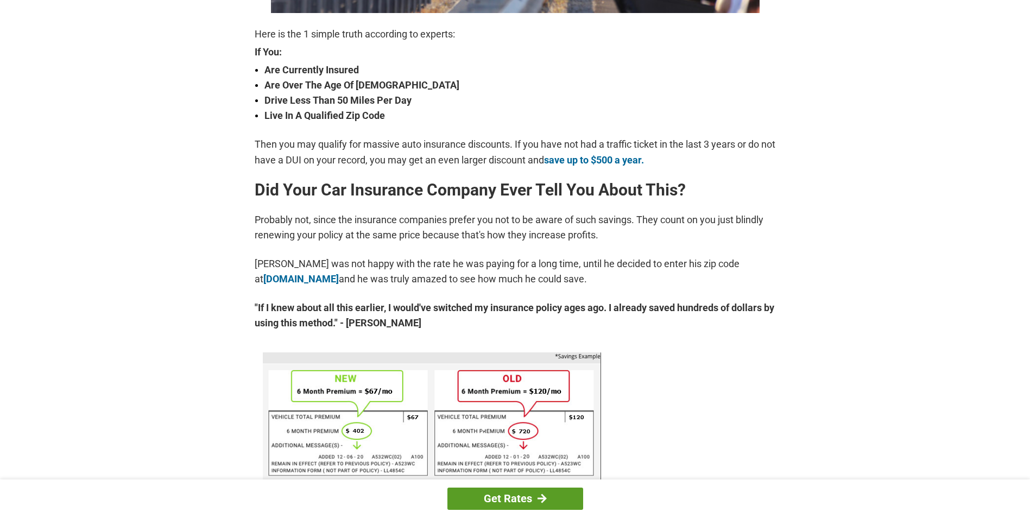 The height and width of the screenshot is (518, 1030). Describe the element at coordinates (516, 52) in the screenshot. I see `strong: If You:` at that location.